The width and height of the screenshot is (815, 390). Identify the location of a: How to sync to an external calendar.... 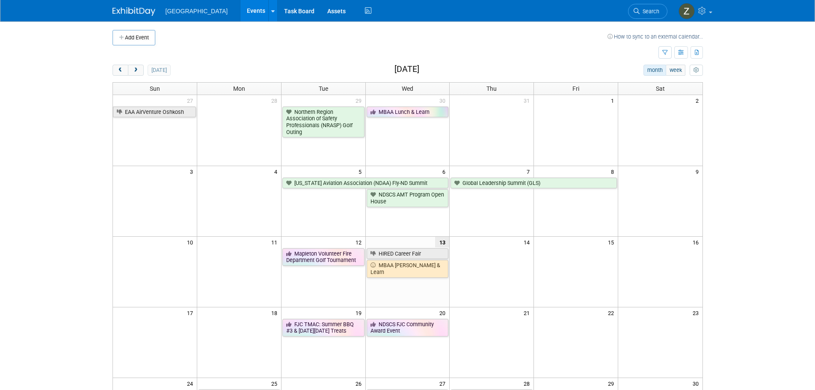
(655, 36).